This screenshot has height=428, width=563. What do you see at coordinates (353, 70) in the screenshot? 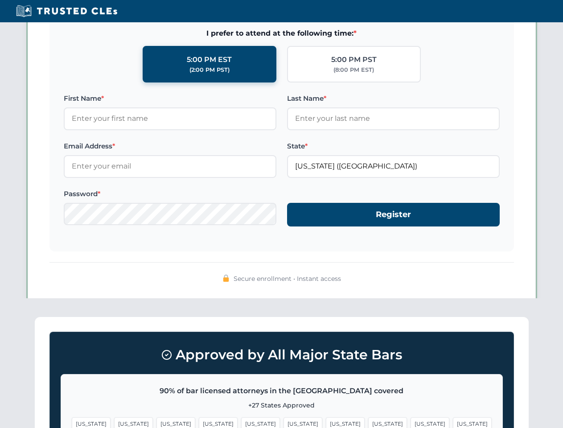
I see `div: (8:00 PM EST)` at bounding box center [353, 70].